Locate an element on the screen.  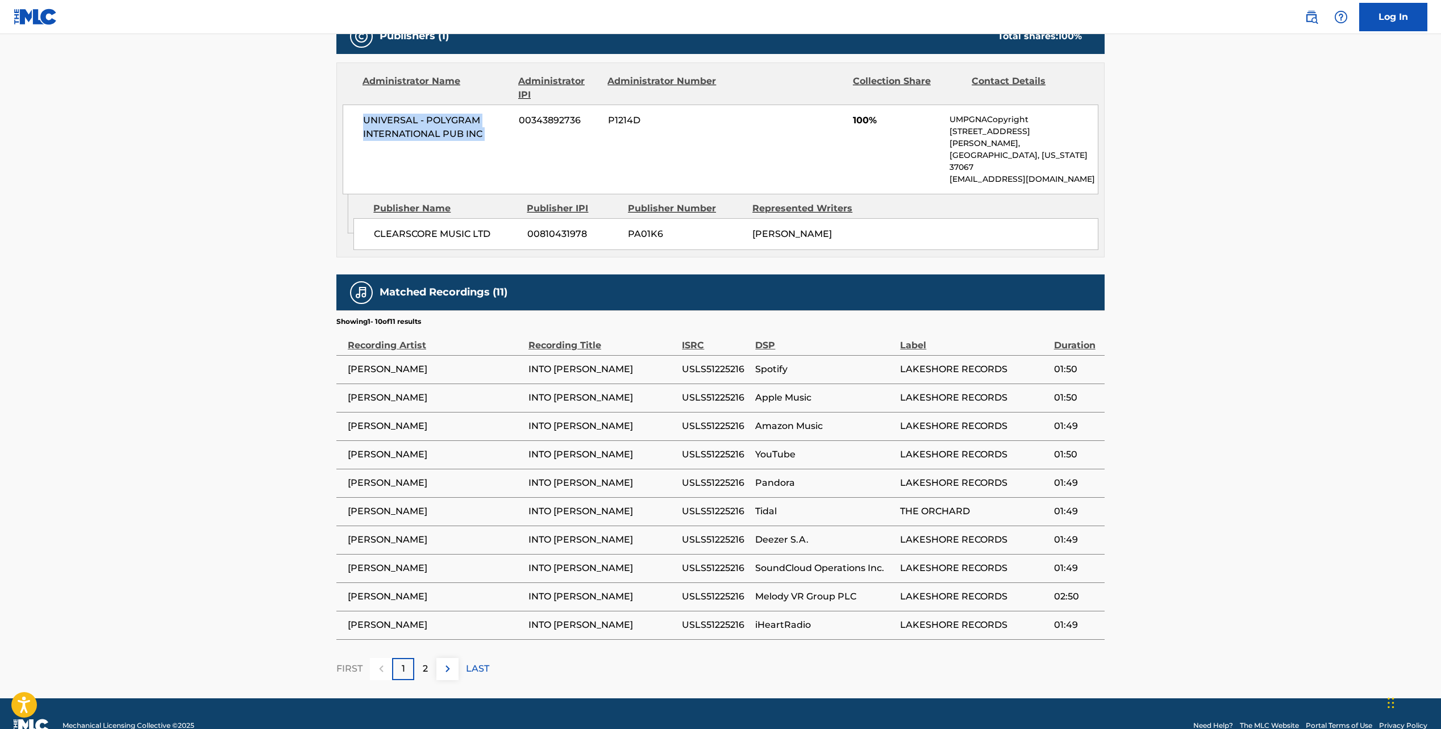
div: Collection Share is located at coordinates (908, 88).